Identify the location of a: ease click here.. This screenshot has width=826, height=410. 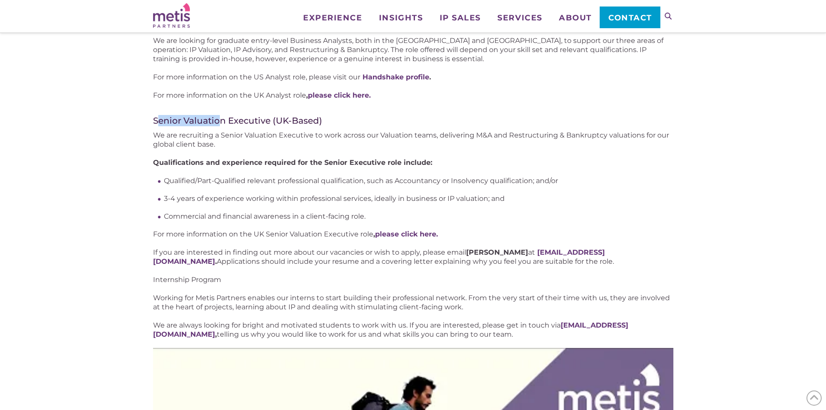
(410, 234).